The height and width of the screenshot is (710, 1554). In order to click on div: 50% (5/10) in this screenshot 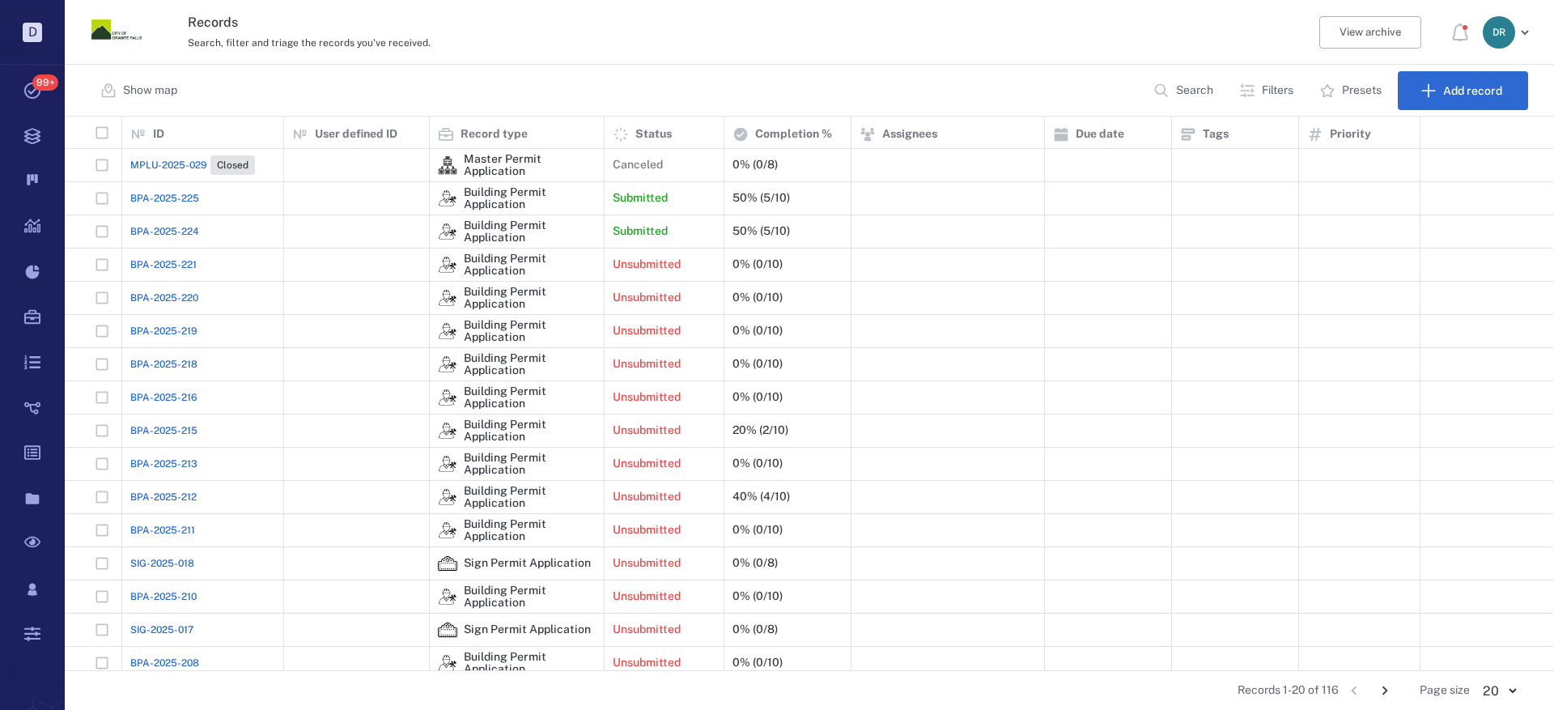, I will do `click(761, 198)`.